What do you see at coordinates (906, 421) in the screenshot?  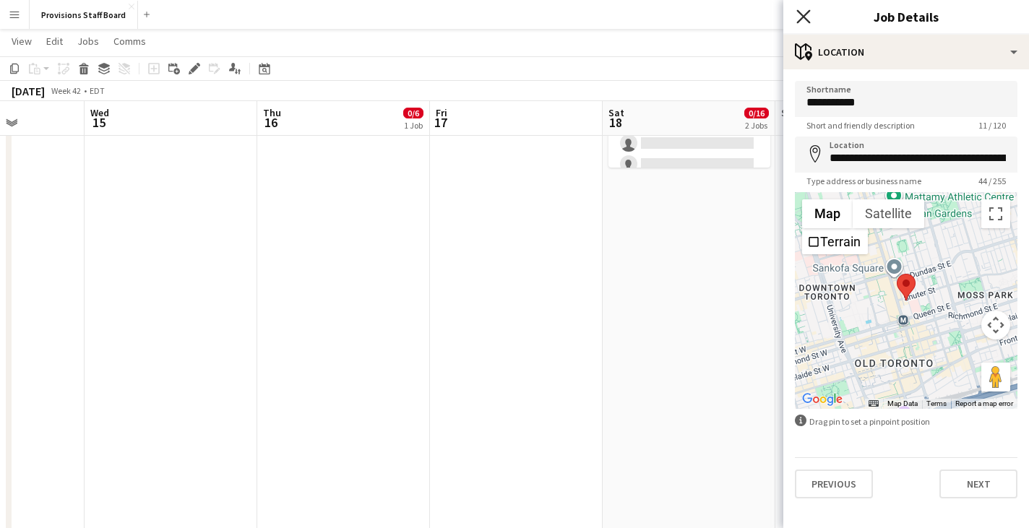 I see `div: Drag pin to set a pinpoint position` at bounding box center [906, 421].